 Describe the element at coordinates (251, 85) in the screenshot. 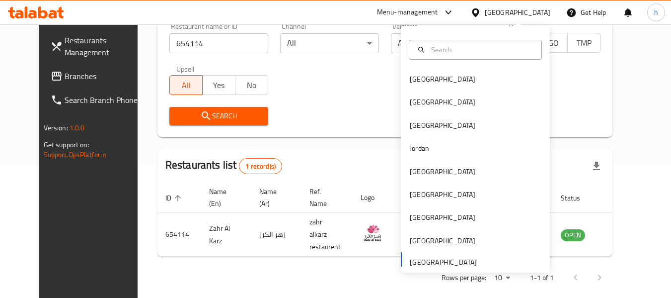

I see `button: No` at that location.